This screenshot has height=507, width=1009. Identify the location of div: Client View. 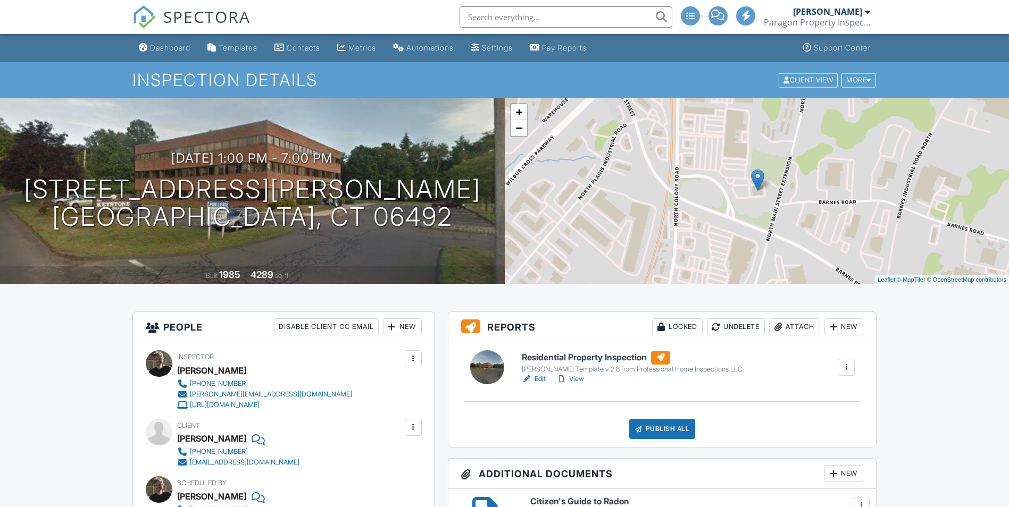
(808, 80).